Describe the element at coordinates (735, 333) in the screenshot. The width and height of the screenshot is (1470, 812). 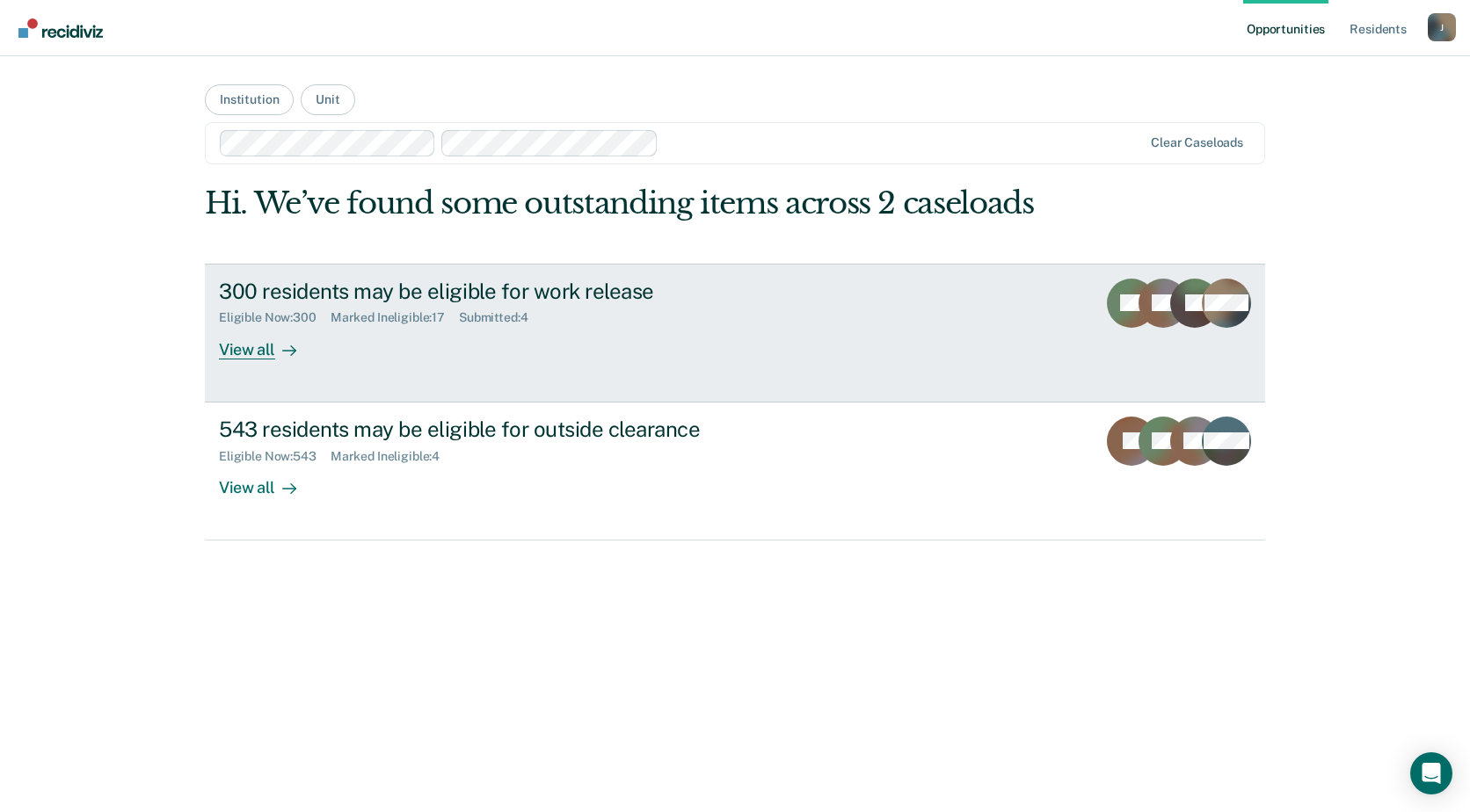
I see `a: 300 residents may be eligible for work releaseEligible Now:300Marked Ineligible:17Submitted:4View...` at that location.